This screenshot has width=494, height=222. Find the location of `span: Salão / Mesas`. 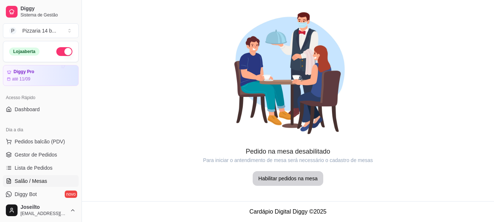

span: Salão / Mesas is located at coordinates (31, 181).